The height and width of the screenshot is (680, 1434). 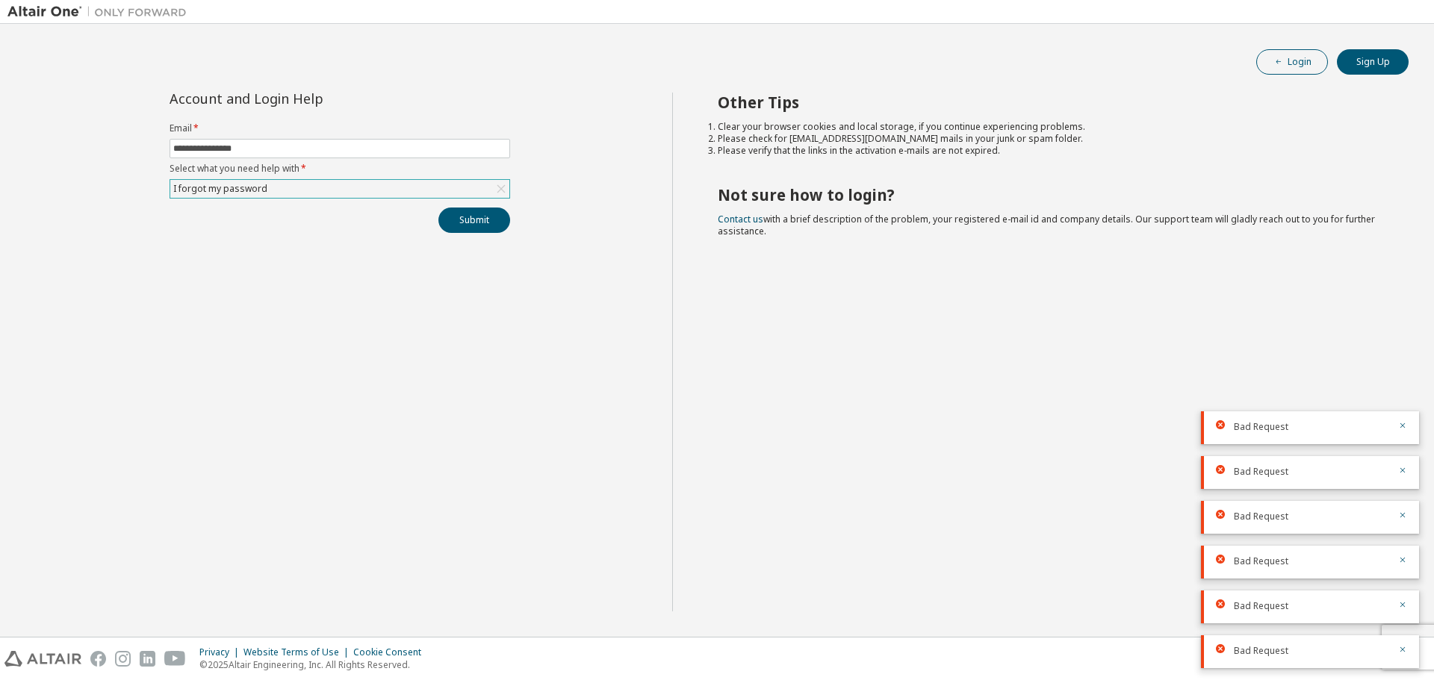 What do you see at coordinates (147, 659) in the screenshot?
I see `img: linkedin.svg` at bounding box center [147, 659].